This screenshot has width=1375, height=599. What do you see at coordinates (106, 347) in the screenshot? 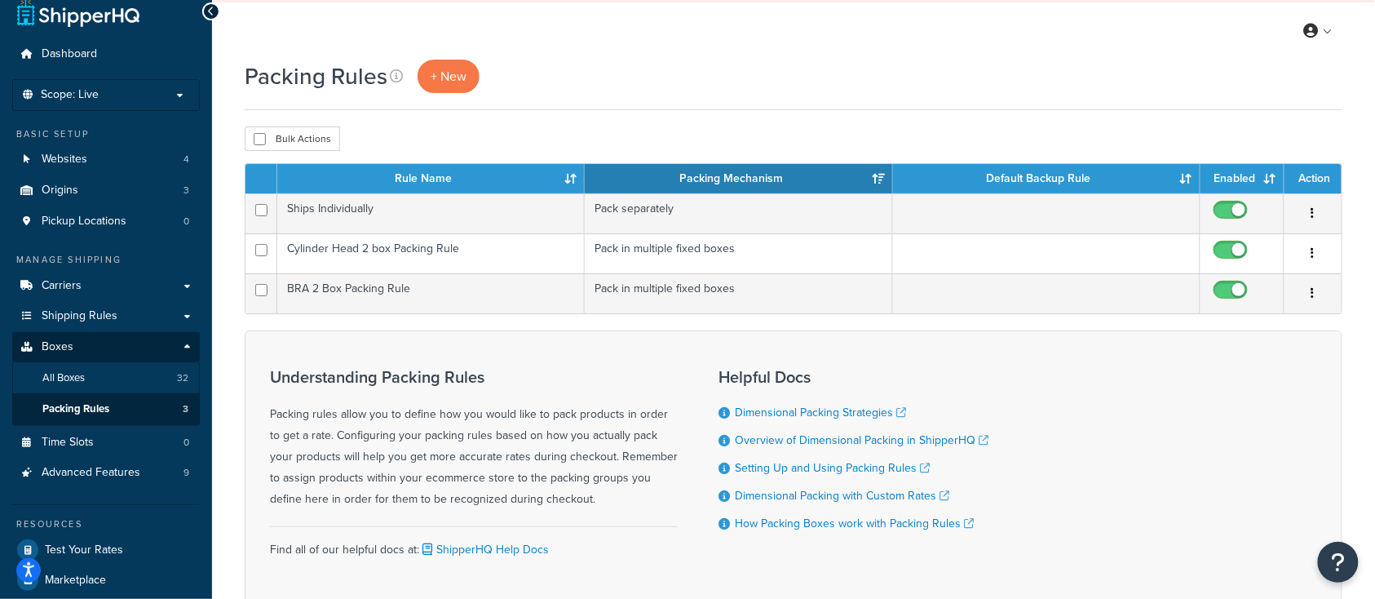
I see `a: Boxes` at bounding box center [106, 347].